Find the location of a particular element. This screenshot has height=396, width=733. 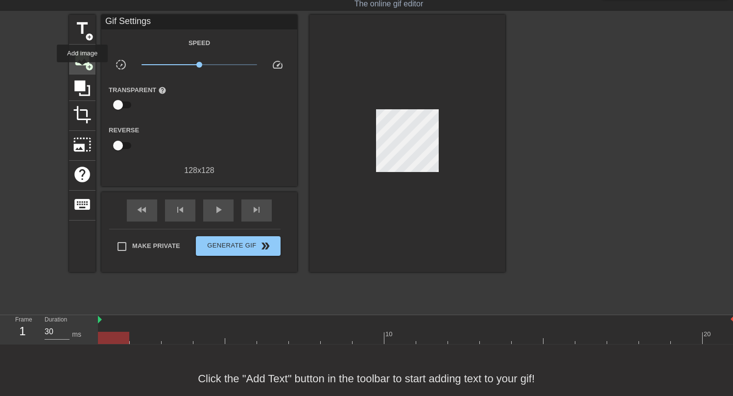

span: skip_next is located at coordinates (257, 210).